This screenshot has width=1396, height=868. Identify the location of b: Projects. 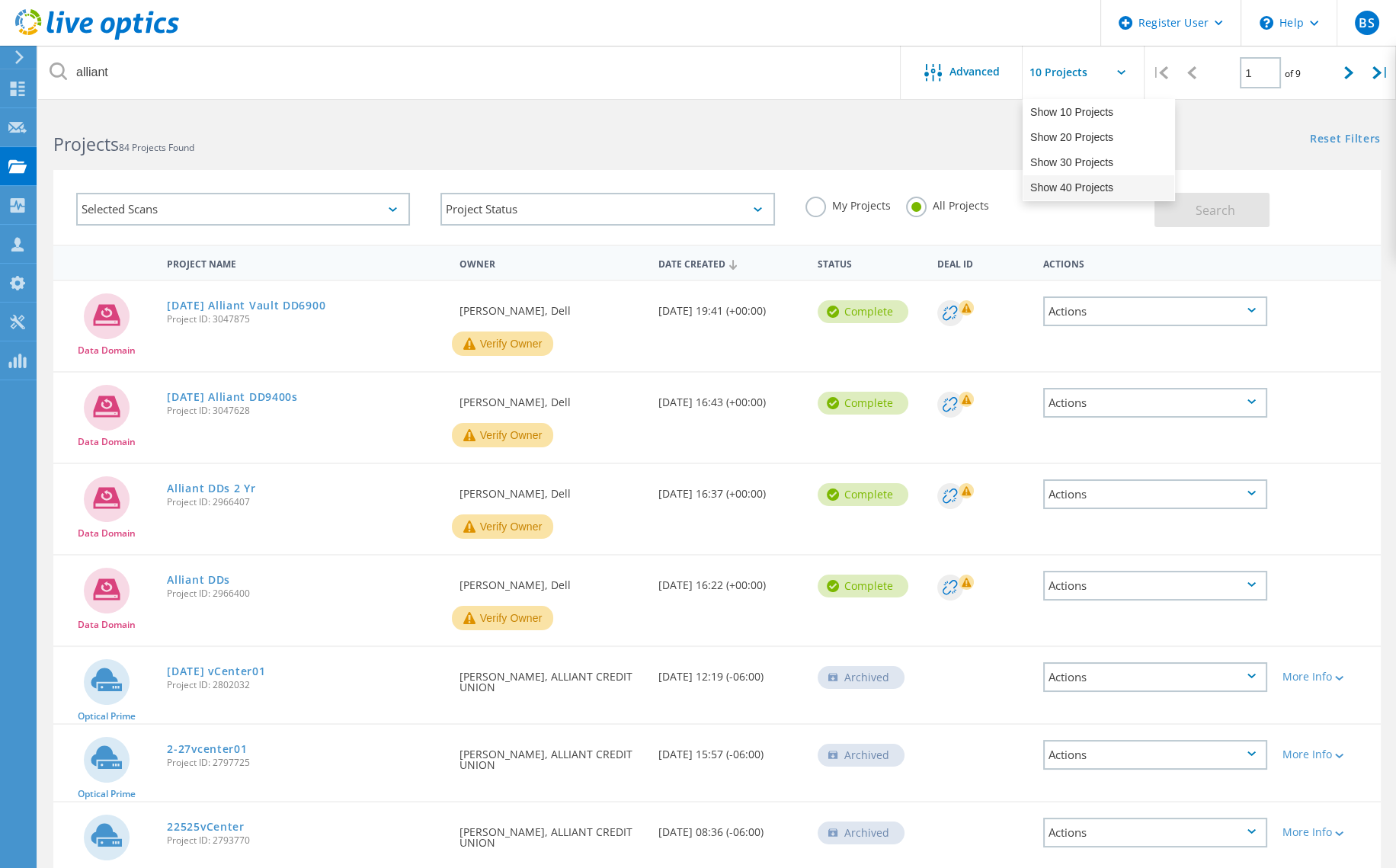
(86, 144).